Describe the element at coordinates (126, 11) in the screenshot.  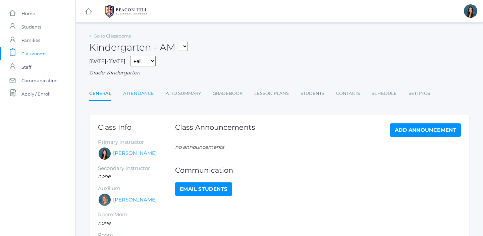
I see `img: 1_BHCALogos-05.png` at that location.